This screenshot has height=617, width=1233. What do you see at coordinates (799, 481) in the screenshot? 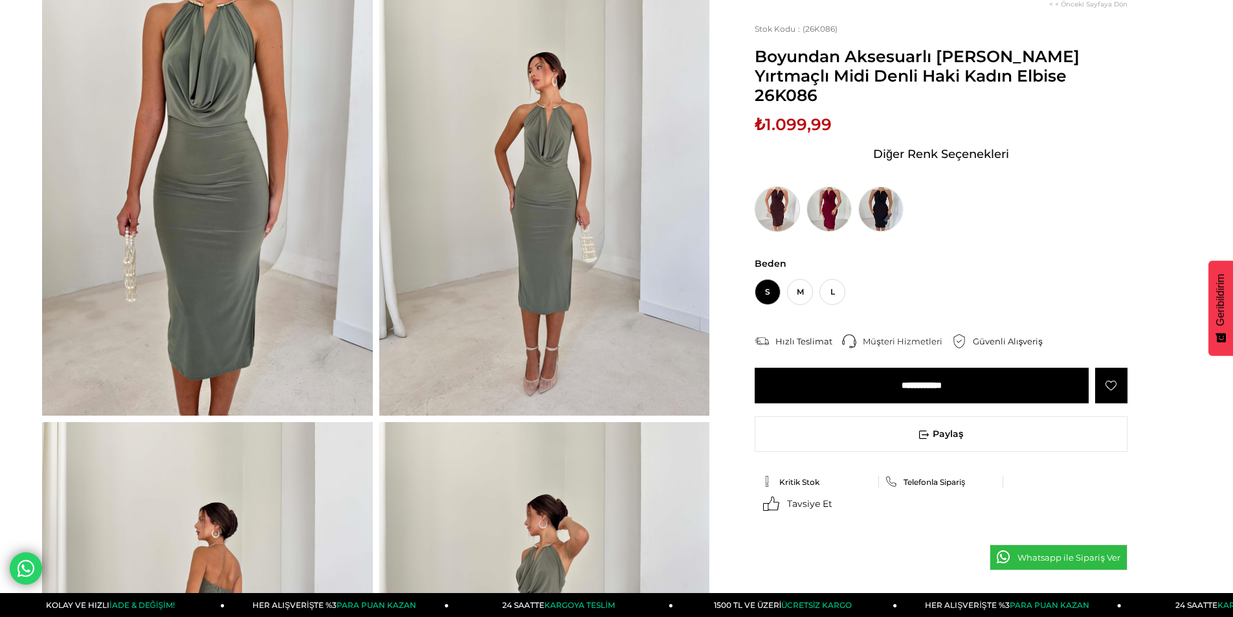
I see `span: Kritik Stok` at bounding box center [799, 481].